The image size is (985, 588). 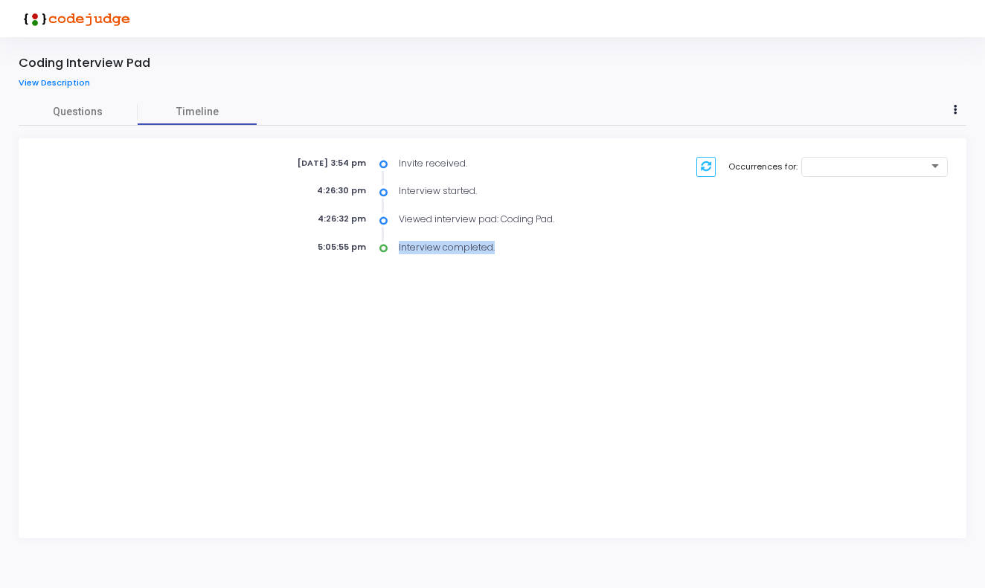 What do you see at coordinates (515, 248) in the screenshot?
I see `div: Interview completed.` at bounding box center [515, 248].